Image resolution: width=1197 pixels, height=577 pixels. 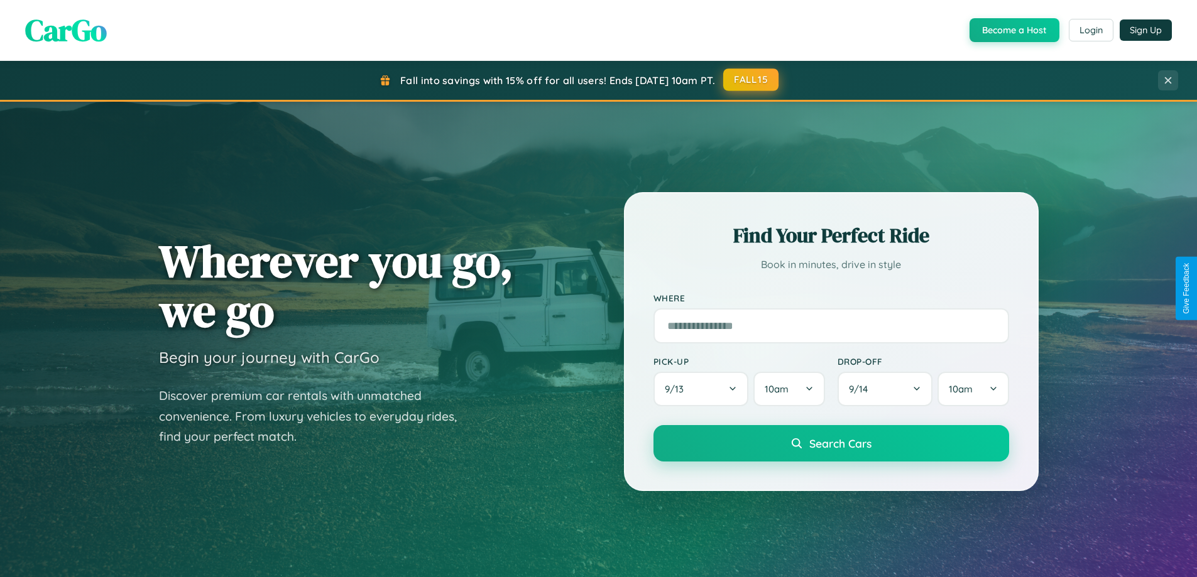 I want to click on span: 9 / 14, so click(x=861, y=389).